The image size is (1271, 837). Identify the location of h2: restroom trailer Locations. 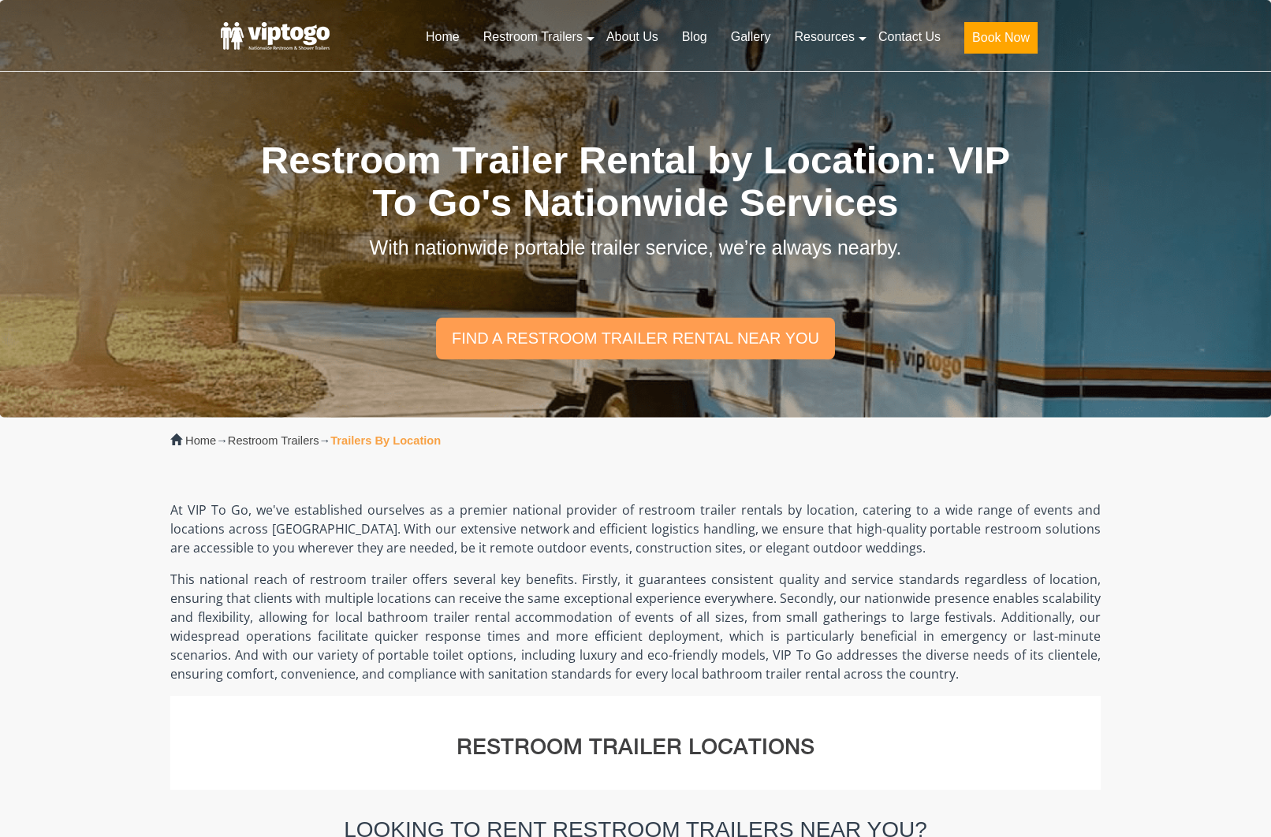
(635, 748).